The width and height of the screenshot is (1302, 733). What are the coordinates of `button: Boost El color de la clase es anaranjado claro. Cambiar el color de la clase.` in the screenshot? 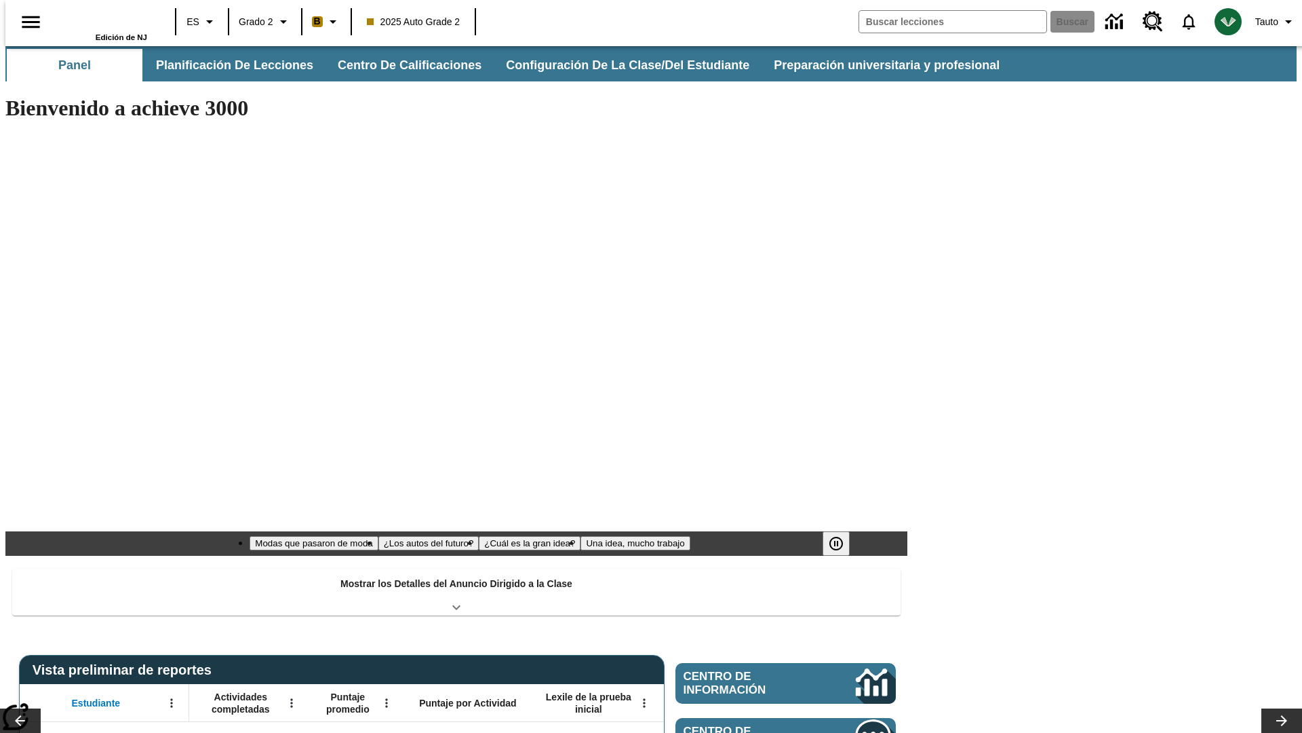 It's located at (326, 22).